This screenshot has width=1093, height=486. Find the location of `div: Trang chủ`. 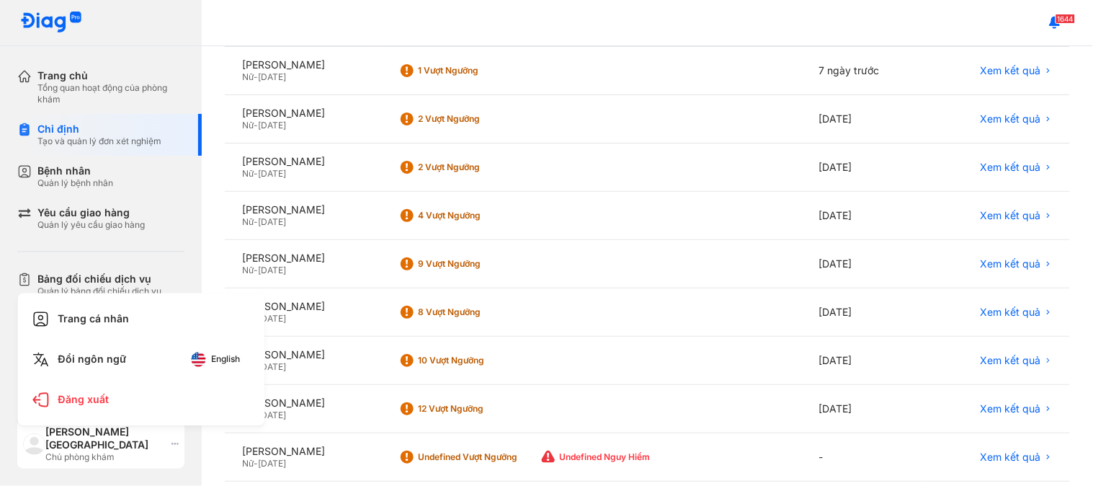

div: Trang chủ is located at coordinates (111, 76).